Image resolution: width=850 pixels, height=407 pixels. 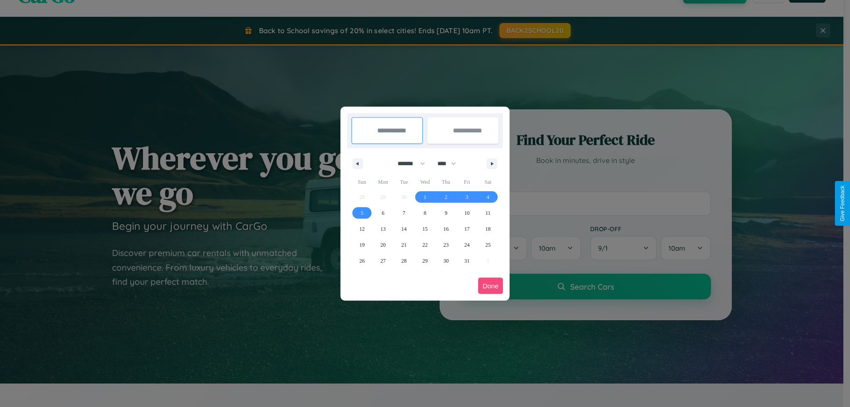 I want to click on span: 29, so click(x=425, y=261).